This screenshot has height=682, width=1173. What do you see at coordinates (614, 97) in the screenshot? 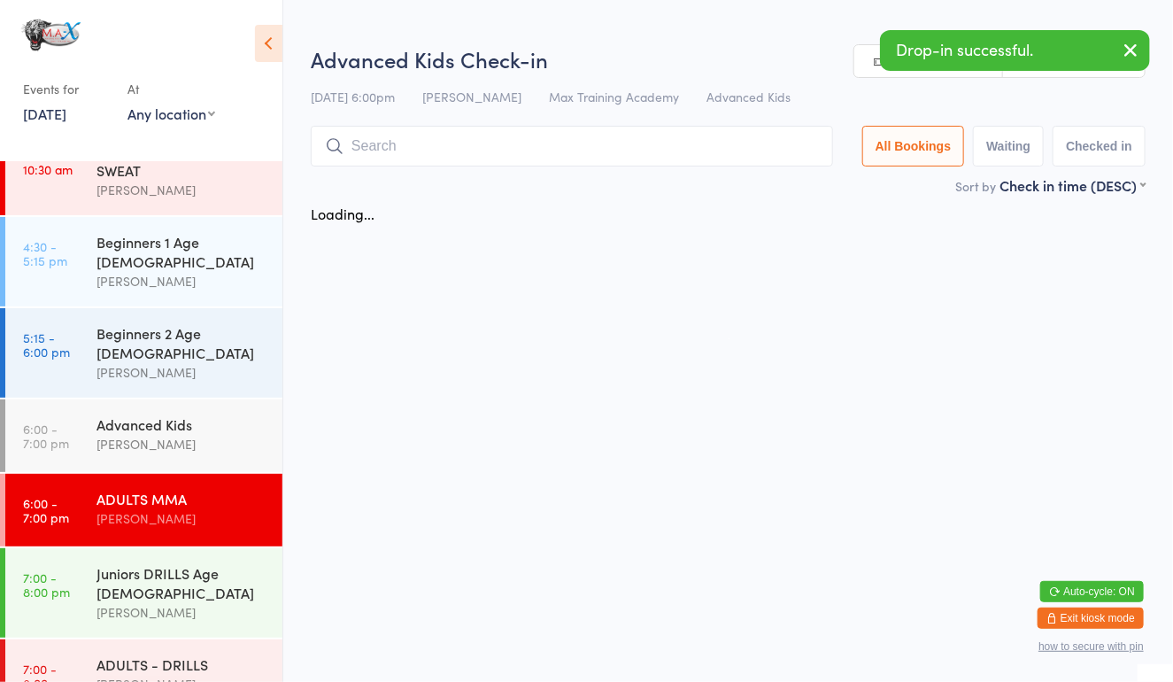
I see `span: Max Training Academy` at bounding box center [614, 97].